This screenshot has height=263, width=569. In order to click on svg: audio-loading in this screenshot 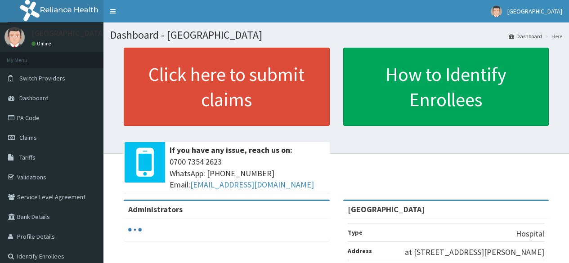, I will do `click(135, 230)`.